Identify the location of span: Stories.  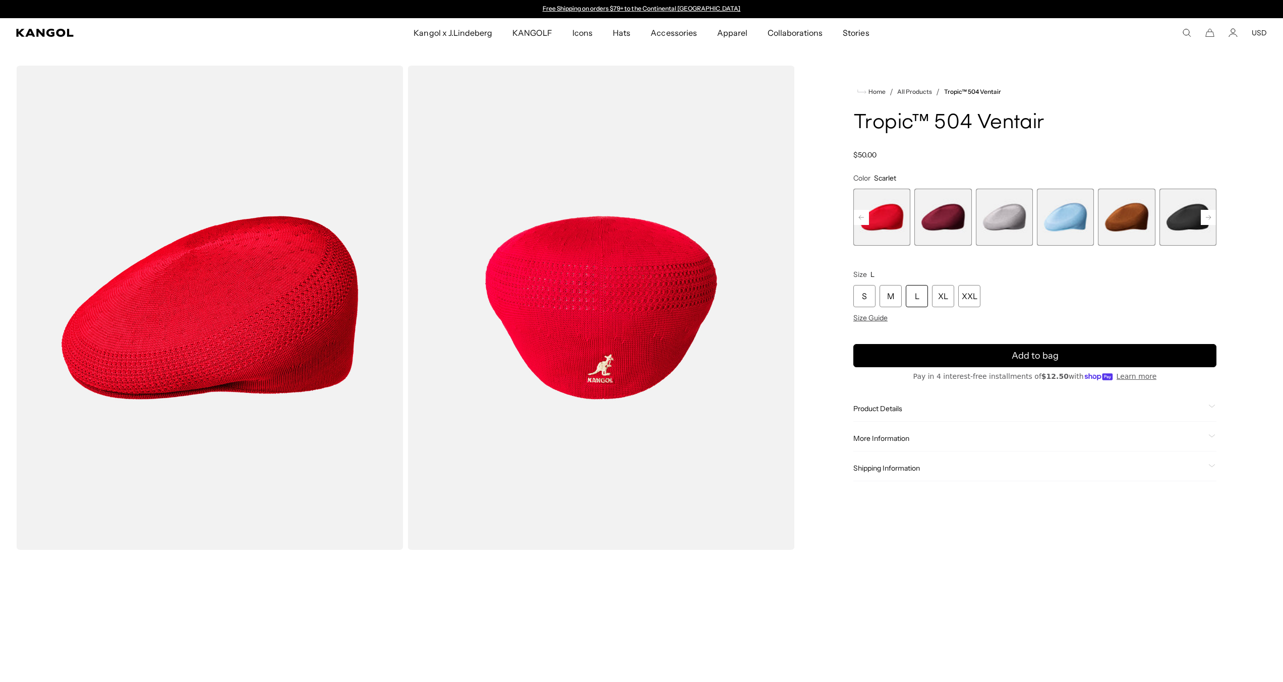
(856, 33).